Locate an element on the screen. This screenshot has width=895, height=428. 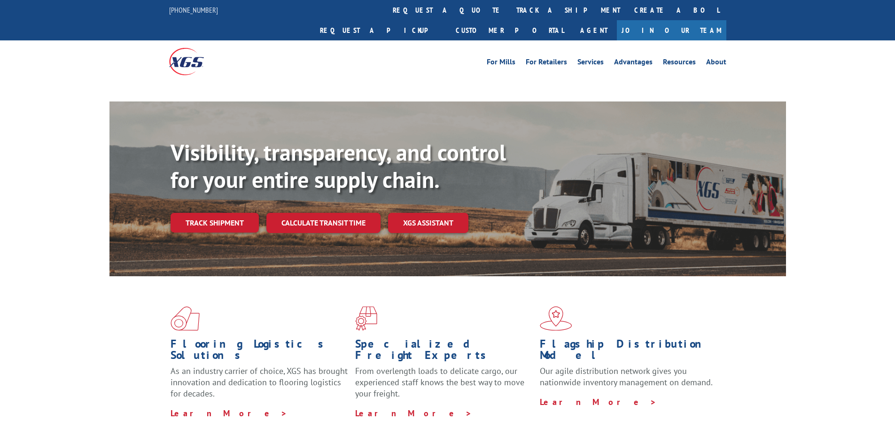
img: xgs-icon-total-supply-chain-intelligence-red is located at coordinates (185, 318).